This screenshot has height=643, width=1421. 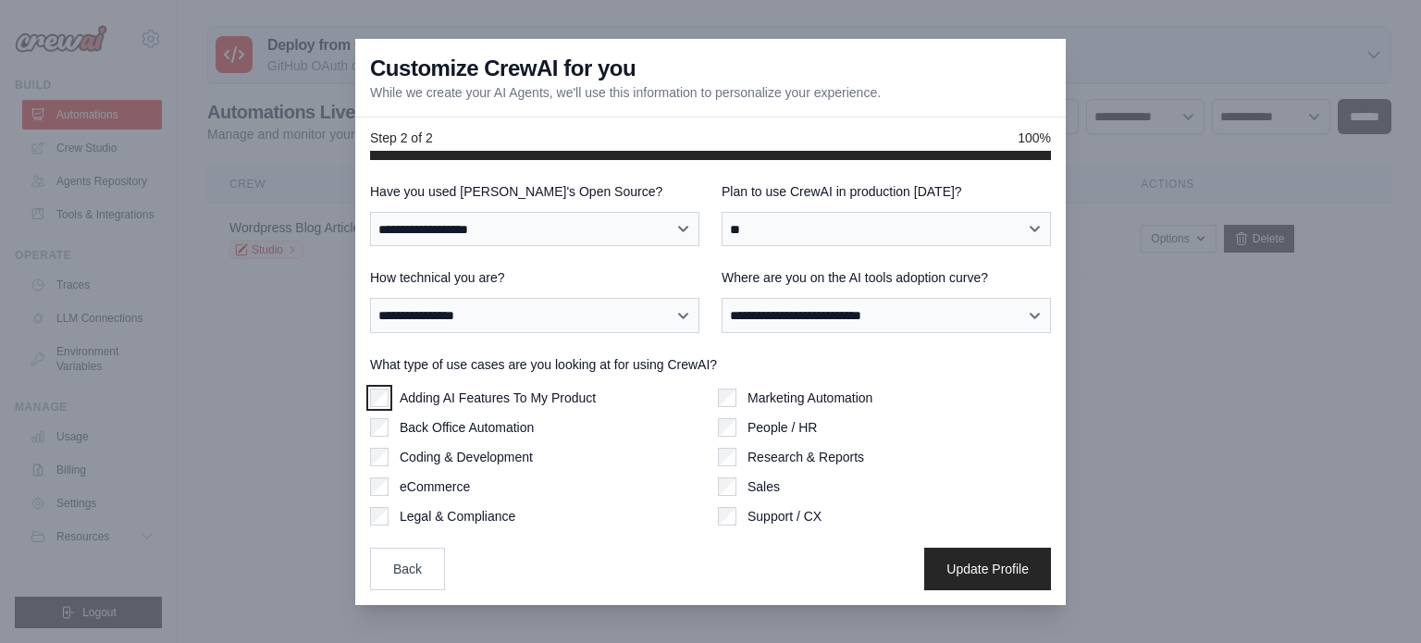 What do you see at coordinates (407, 569) in the screenshot?
I see `button: Back` at bounding box center [407, 569].